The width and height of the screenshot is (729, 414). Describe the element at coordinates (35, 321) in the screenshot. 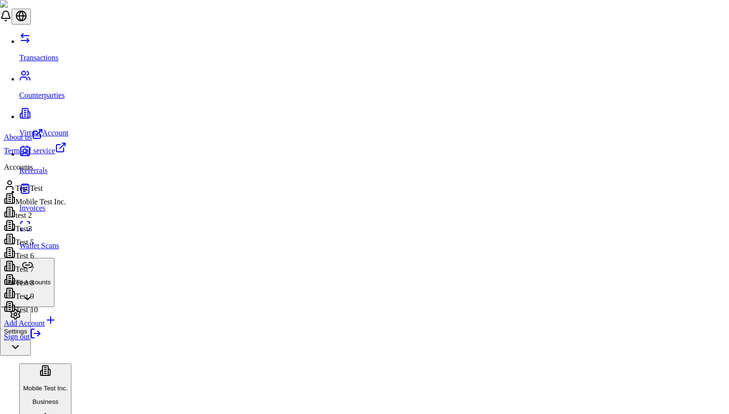

I see `a: Add Account` at that location.